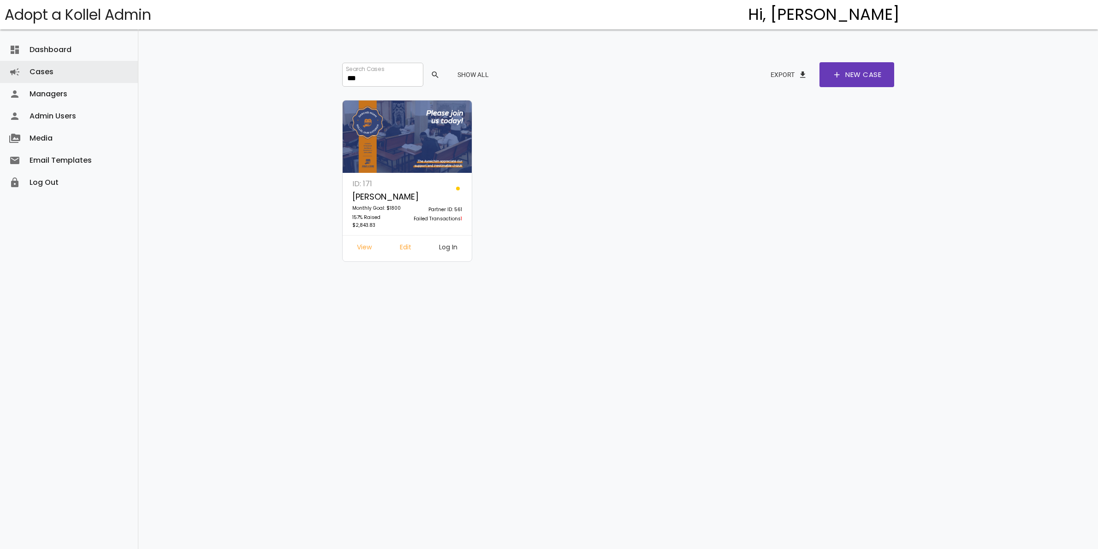 The height and width of the screenshot is (549, 1098). Describe the element at coordinates (448, 249) in the screenshot. I see `a: Log In` at that location.